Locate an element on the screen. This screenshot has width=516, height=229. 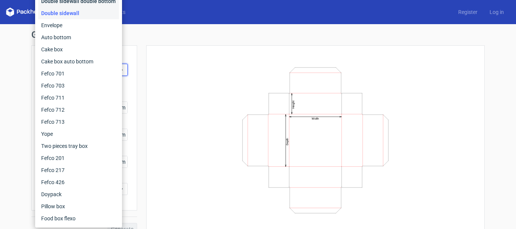
div: Fefco 701 is located at coordinates (79, 74).